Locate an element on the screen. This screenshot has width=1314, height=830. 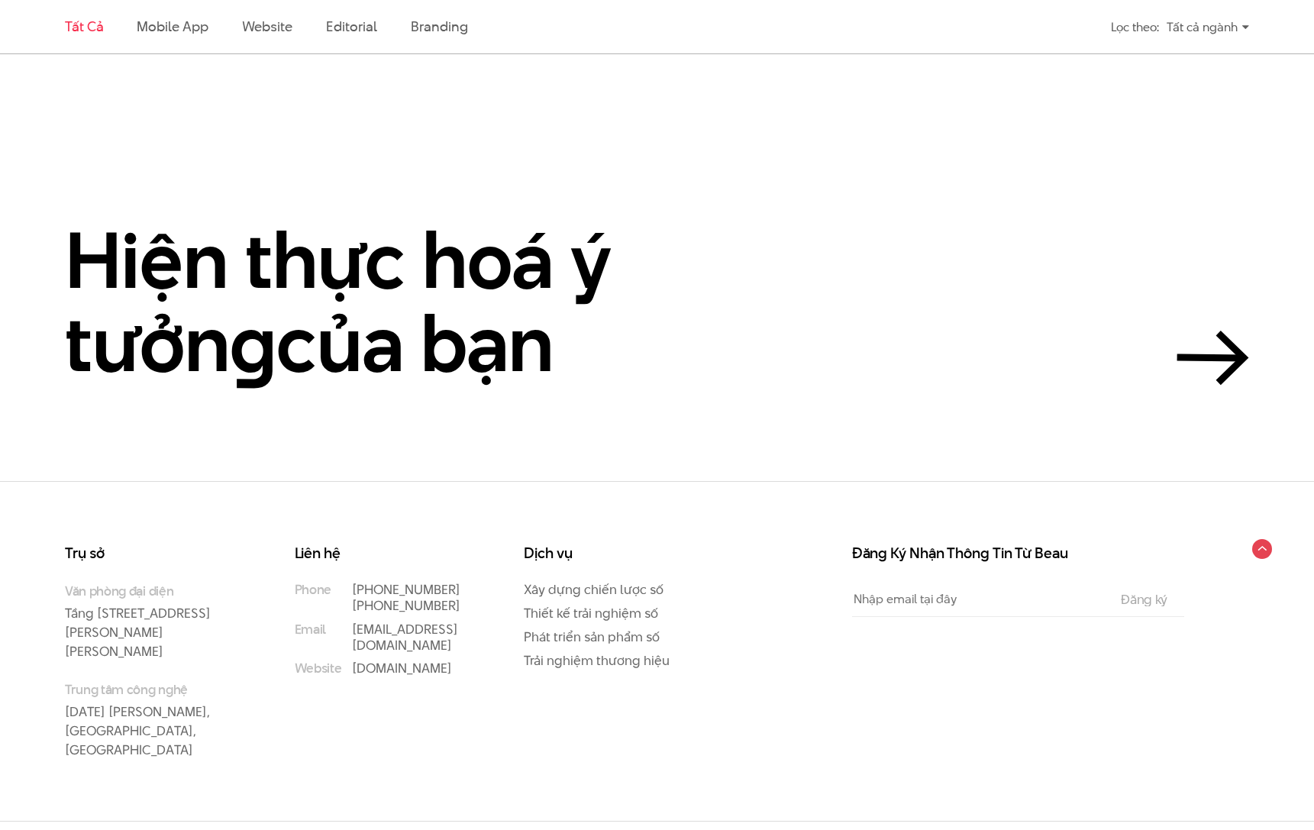
small: Website is located at coordinates (318, 668).